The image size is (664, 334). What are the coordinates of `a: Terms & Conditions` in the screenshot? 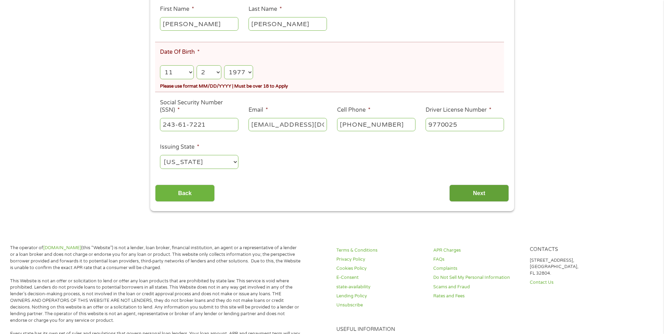 It's located at (381, 250).